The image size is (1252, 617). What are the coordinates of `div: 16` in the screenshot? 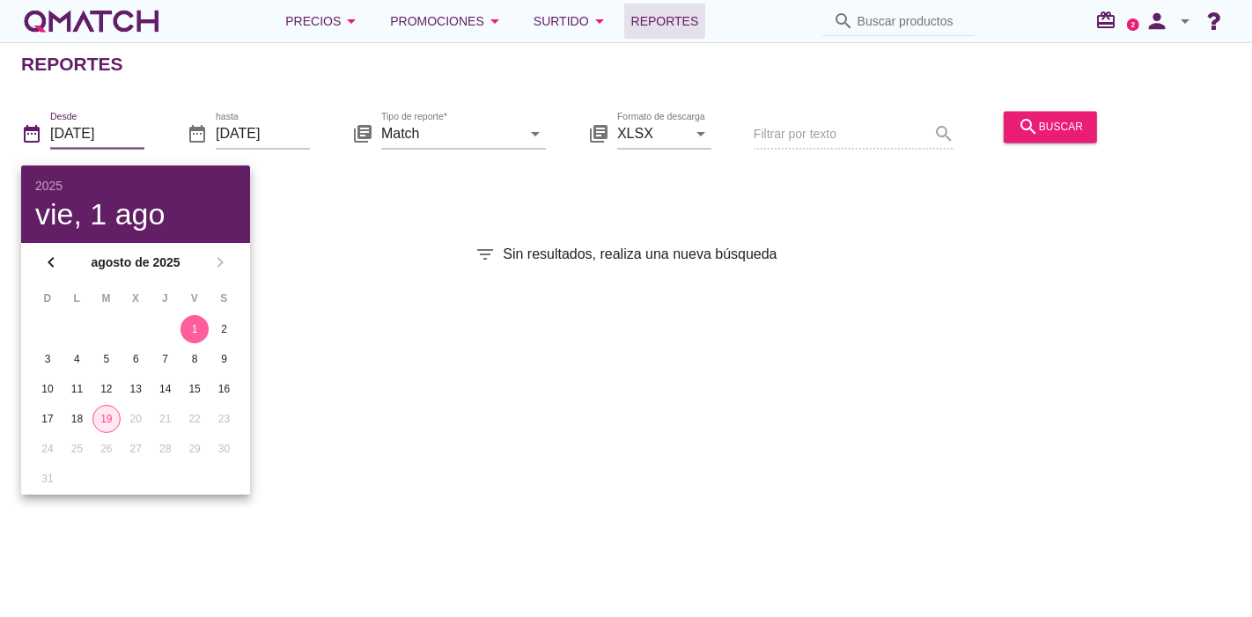 It's located at (225, 389).